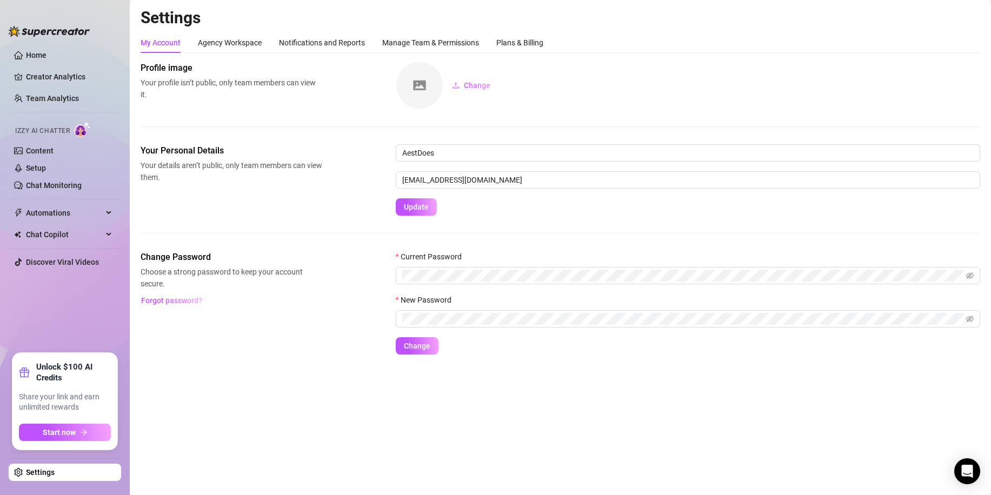 This screenshot has width=991, height=495. What do you see at coordinates (64, 235) in the screenshot?
I see `span: Chat Copilot` at bounding box center [64, 235].